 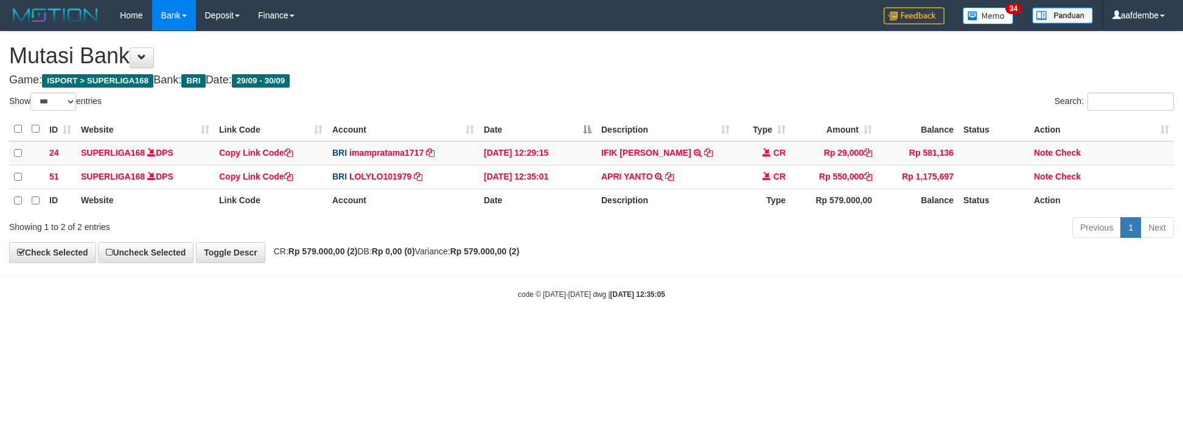 What do you see at coordinates (271, 200) in the screenshot?
I see `th: Link Code` at bounding box center [271, 200].